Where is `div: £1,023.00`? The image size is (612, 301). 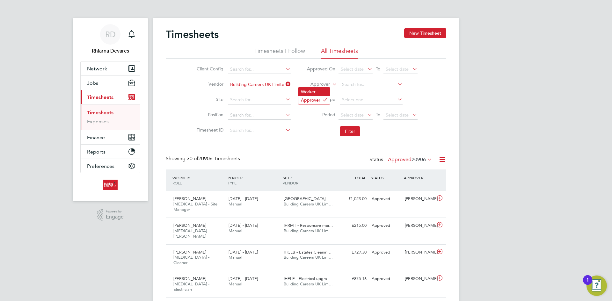
div: £1,023.00 is located at coordinates (353, 199).